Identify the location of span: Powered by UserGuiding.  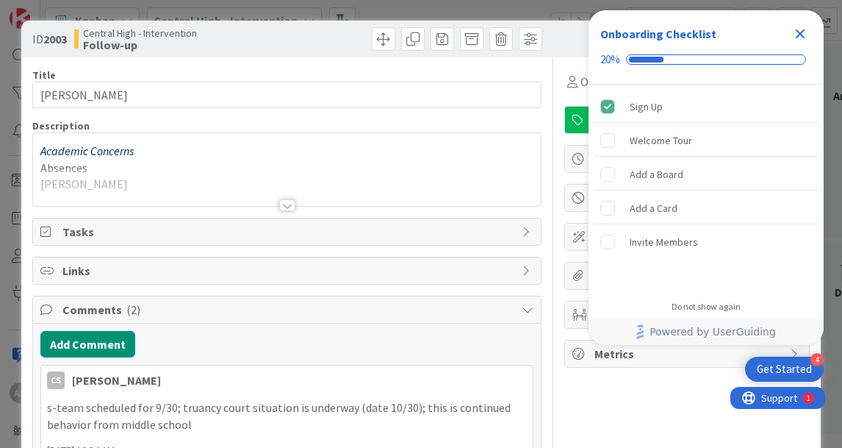
(713, 331).